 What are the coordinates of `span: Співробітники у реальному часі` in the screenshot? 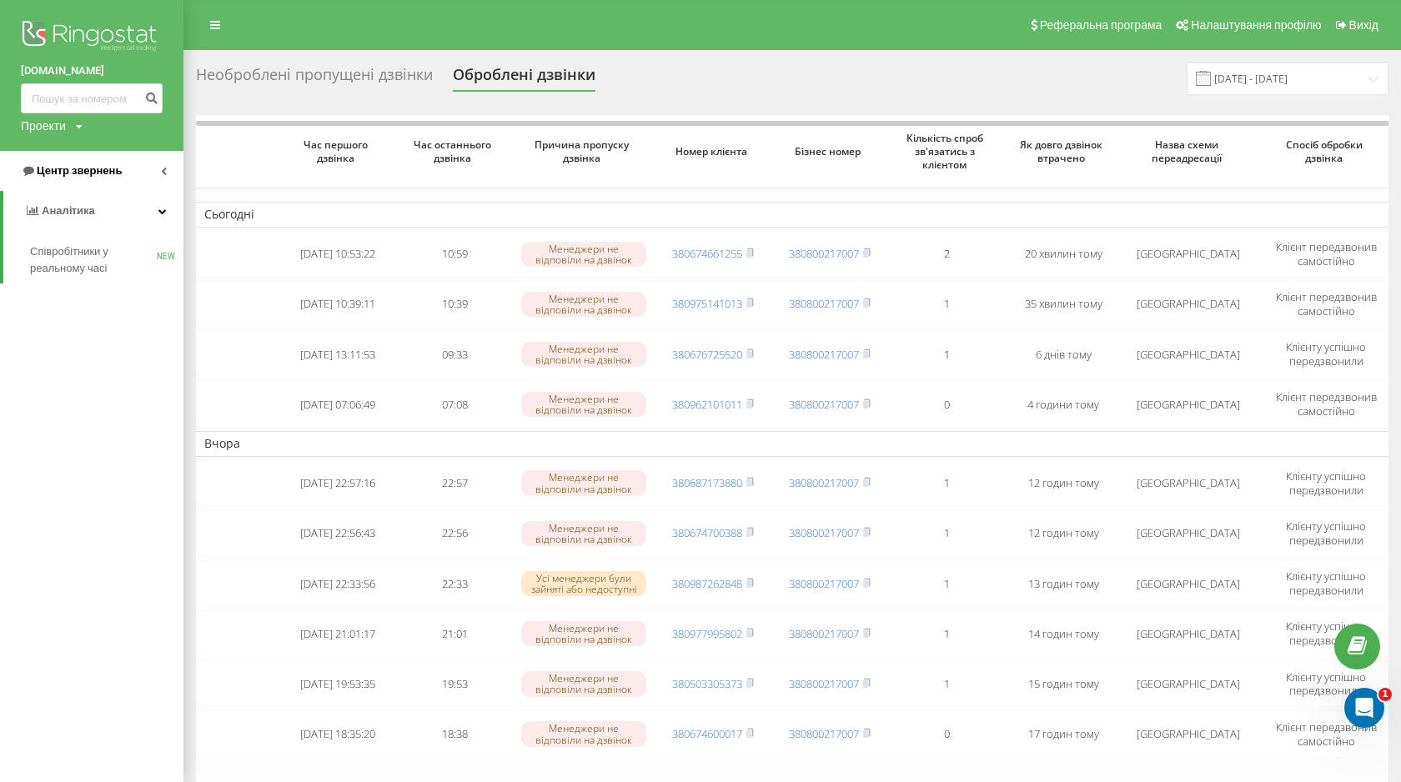 It's located at (93, 260).